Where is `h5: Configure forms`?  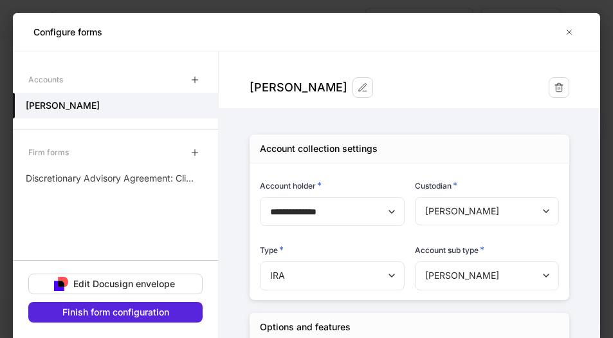 h5: Configure forms is located at coordinates (68, 32).